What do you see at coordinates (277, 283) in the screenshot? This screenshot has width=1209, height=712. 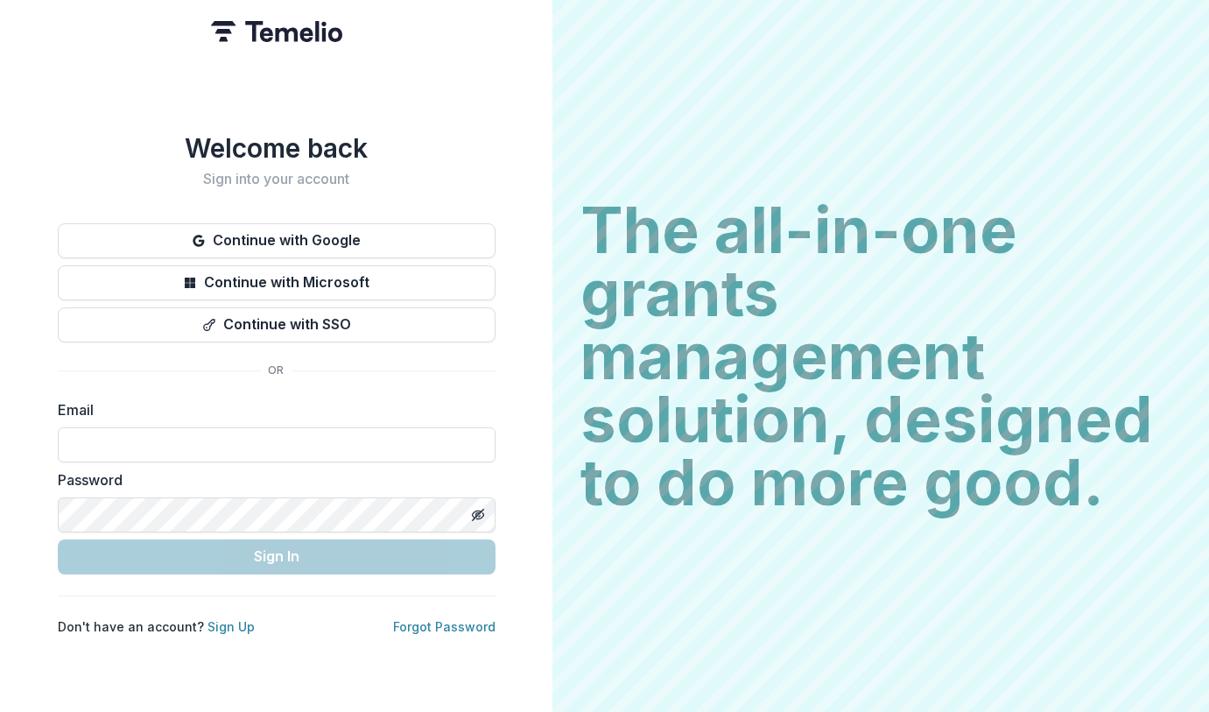 I see `button: Continue with Microsoft` at bounding box center [277, 283].